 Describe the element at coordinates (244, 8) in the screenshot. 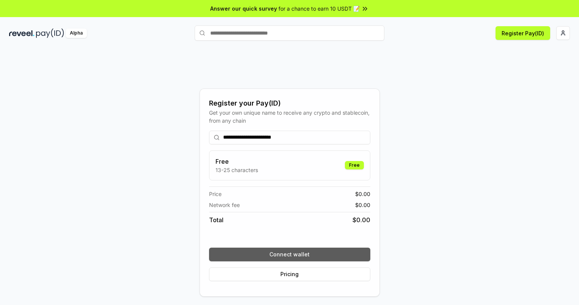

I see `span: Answer our quick survey` at that location.